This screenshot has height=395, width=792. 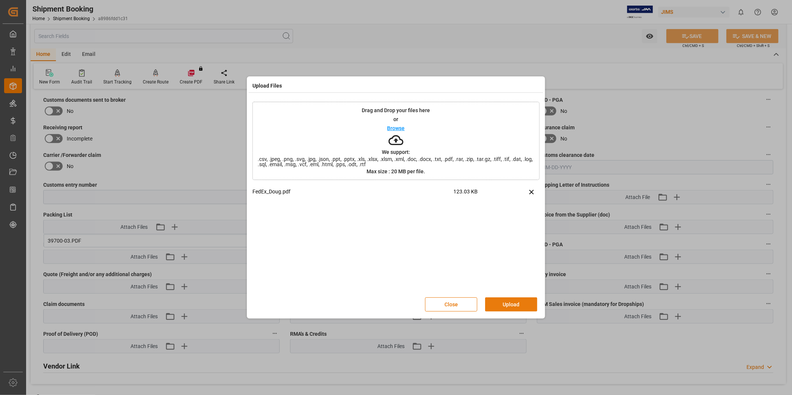 What do you see at coordinates (396, 119) in the screenshot?
I see `p: or` at bounding box center [396, 119].